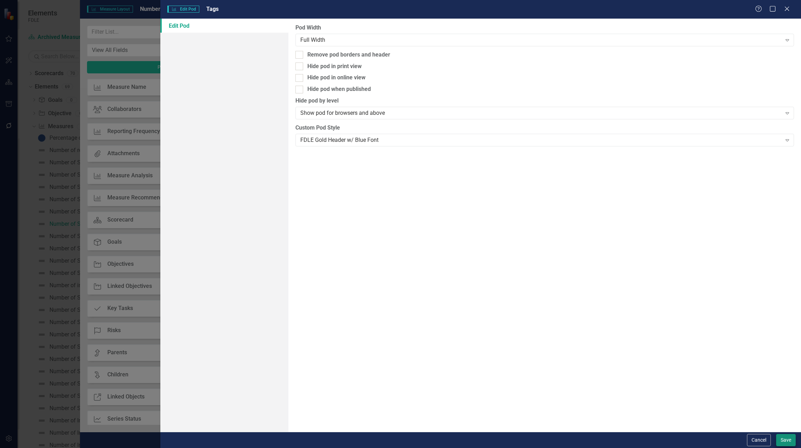 This screenshot has height=448, width=801. What do you see at coordinates (335, 66) in the screenshot?
I see `div: Hide pod in print view` at bounding box center [335, 66].